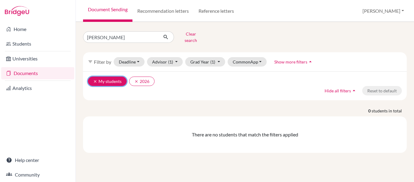 The height and width of the screenshot is (182, 414). I want to click on a: Home, so click(38, 29).